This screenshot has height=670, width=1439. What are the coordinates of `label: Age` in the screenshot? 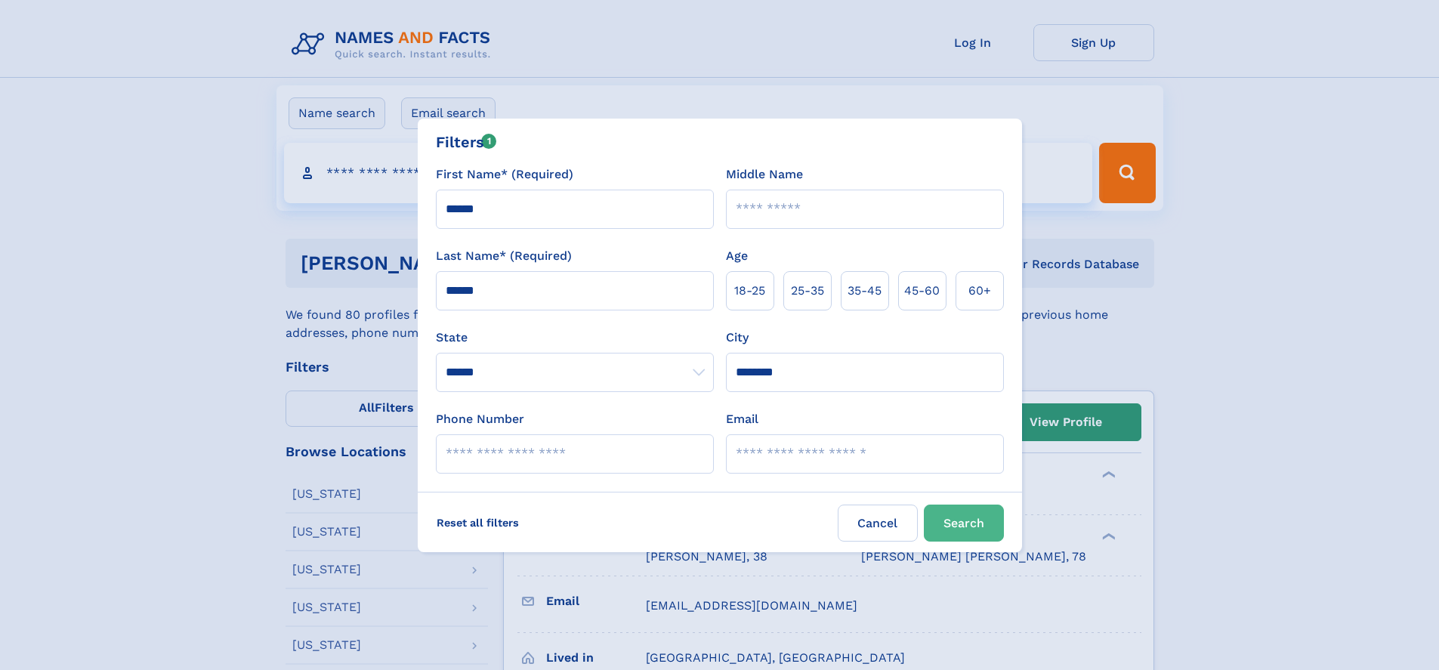 It's located at (737, 256).